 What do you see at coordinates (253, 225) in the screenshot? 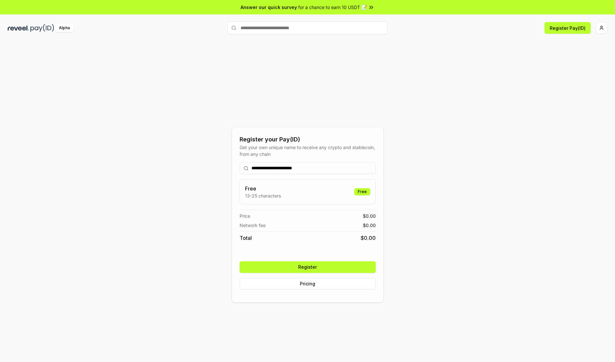
I see `span: Network fee` at bounding box center [253, 225].